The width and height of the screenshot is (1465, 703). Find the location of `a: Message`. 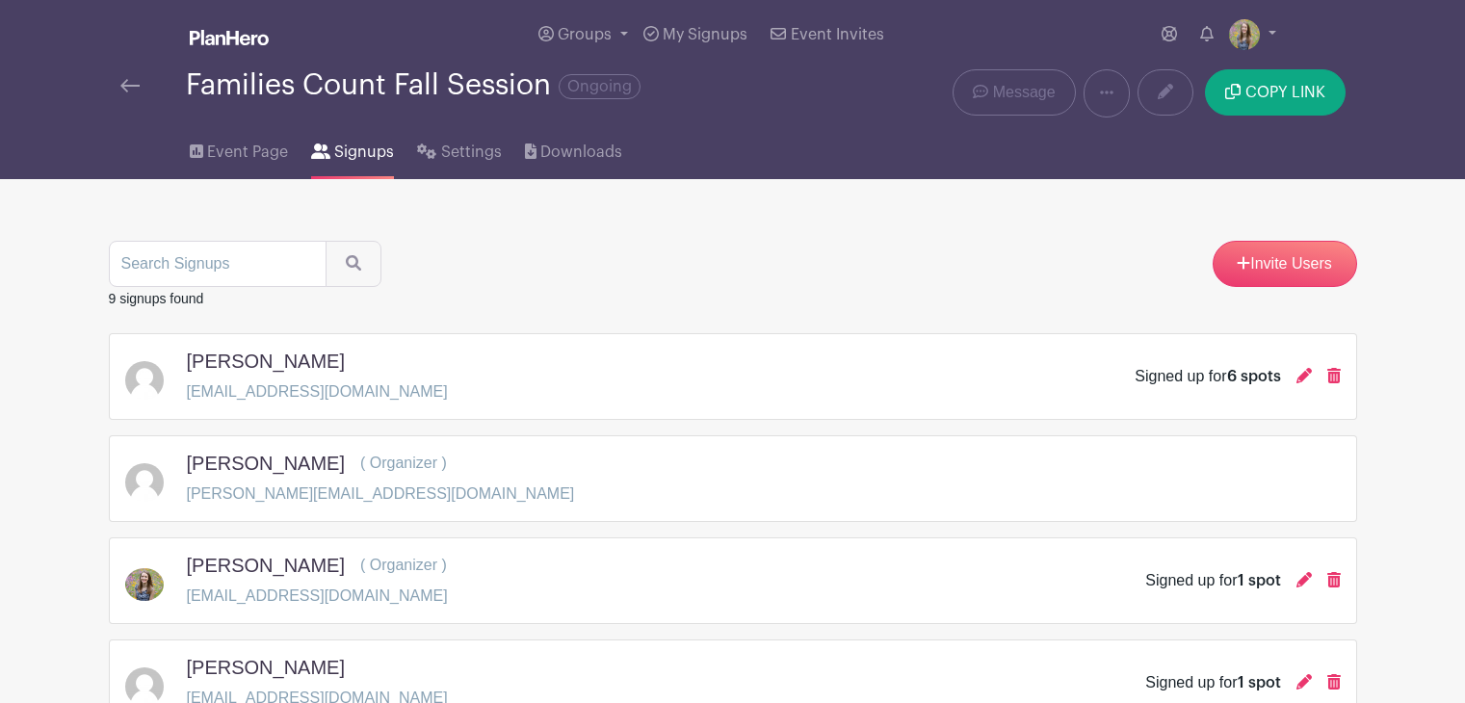

a: Message is located at coordinates (1013, 92).